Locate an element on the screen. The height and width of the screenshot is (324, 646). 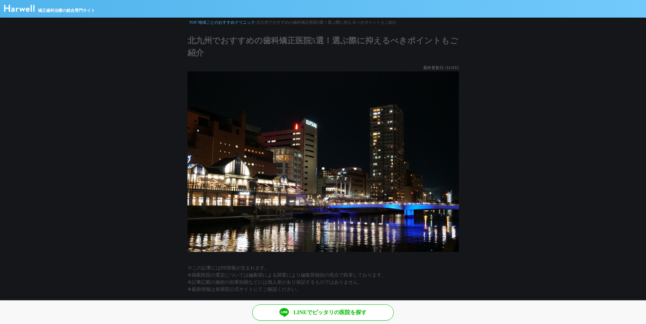
p: ※この記事にはPR情報が含まれます。 ※掲載医院の選定については編集部による調査により編集部独自の視点で執筆しております。 ※記事記載の施術の効果効能などには個人差があり保証するものではありませ... is located at coordinates (323, 279).